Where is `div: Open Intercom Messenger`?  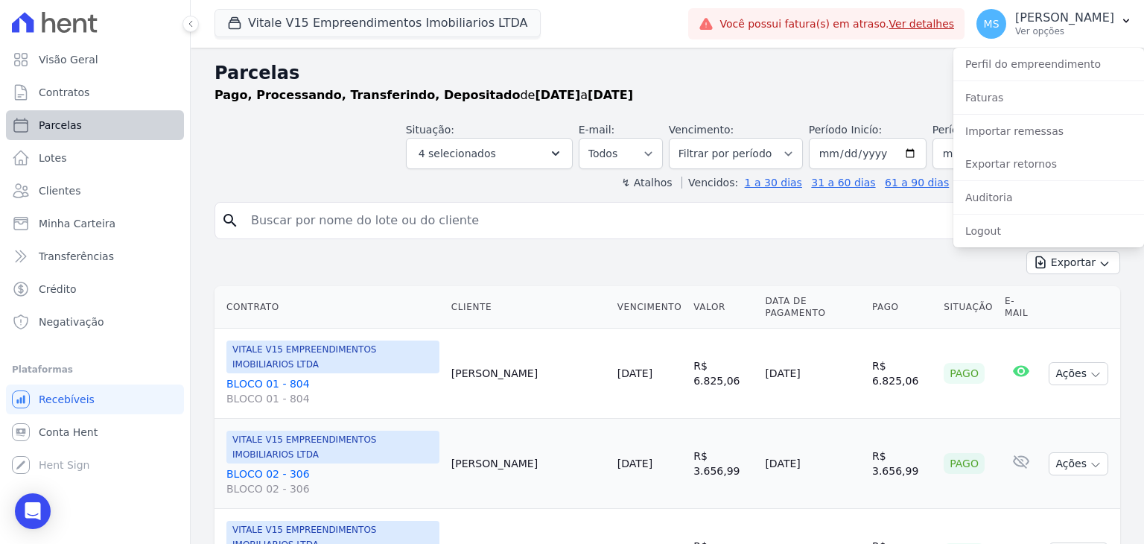 div: Open Intercom Messenger is located at coordinates (33, 511).